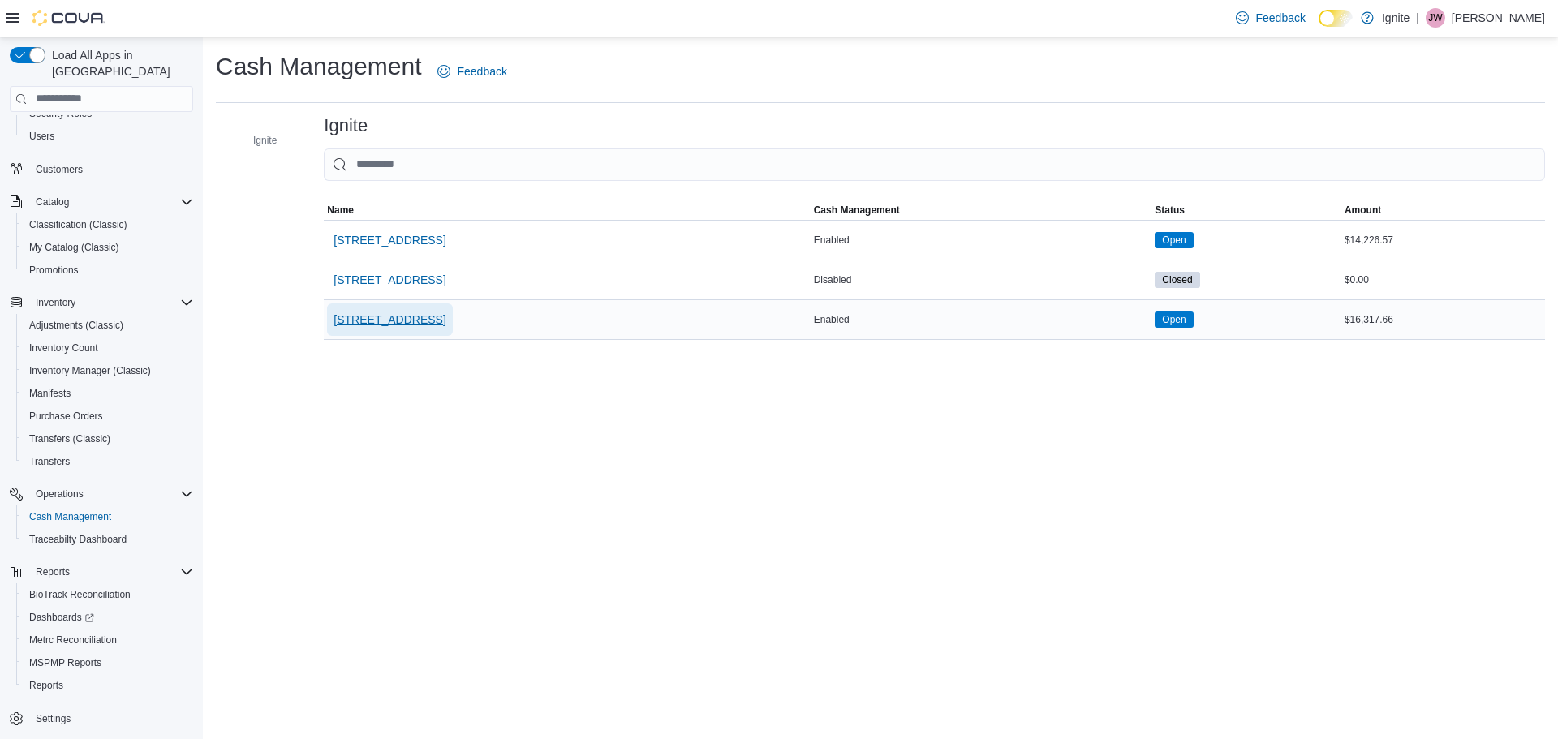 The width and height of the screenshot is (1558, 739). What do you see at coordinates (1434, 18) in the screenshot?
I see `span: JW` at bounding box center [1434, 18].